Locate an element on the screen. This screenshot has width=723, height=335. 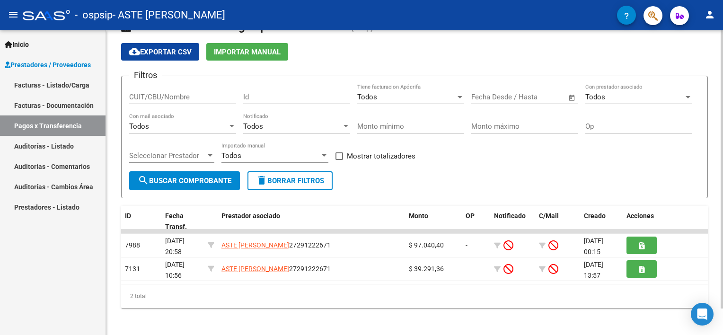
span: 7988 is located at coordinates (132, 245).